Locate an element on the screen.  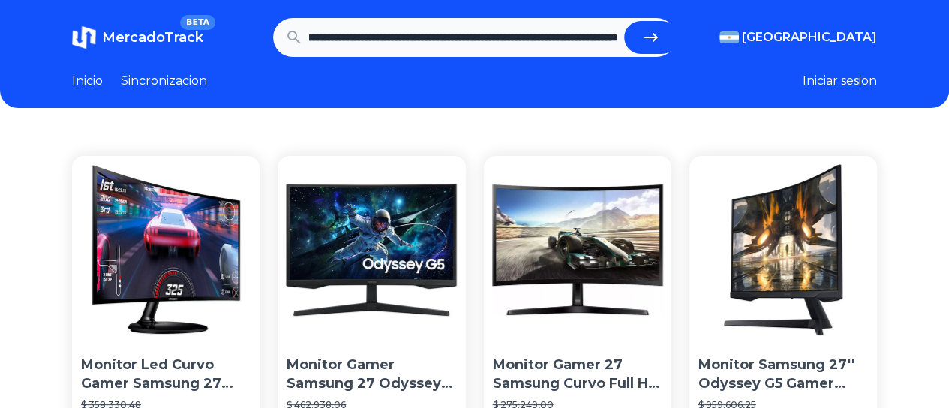
img: Monitor Led Curvo Gamer Samsung 27 F390 Full Hdmi 36 Meses is located at coordinates (166, 250).